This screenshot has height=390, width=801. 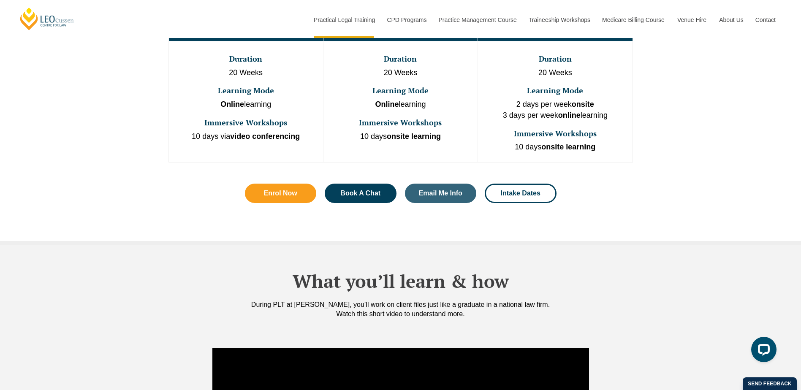 What do you see at coordinates (477, 20) in the screenshot?
I see `a: Practice Management Course` at bounding box center [477, 20].